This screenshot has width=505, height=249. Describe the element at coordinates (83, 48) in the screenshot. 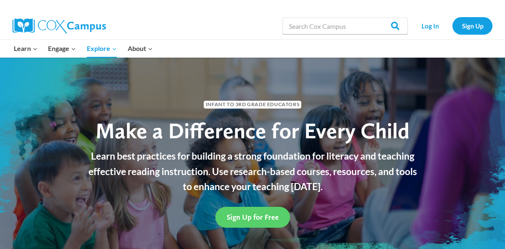

I see `nav: Primary Navigation` at that location.